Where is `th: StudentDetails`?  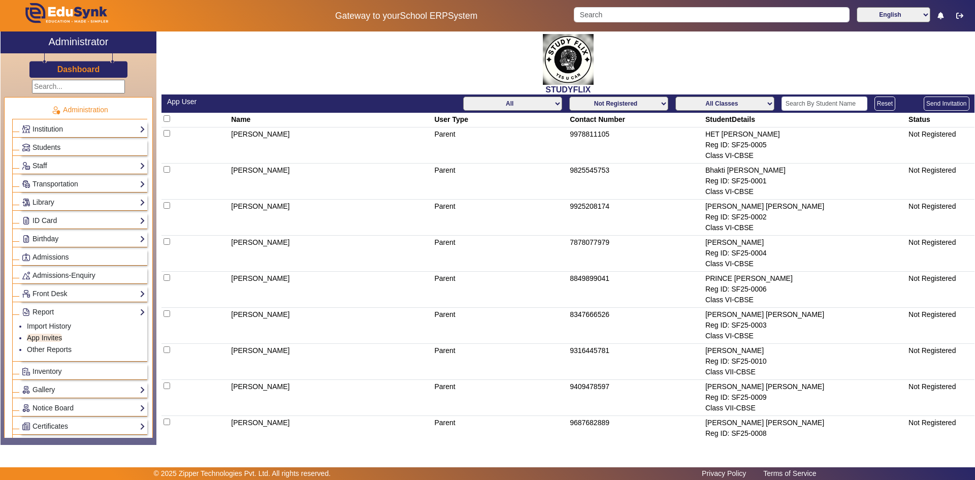 th: StudentDetails is located at coordinates (804, 120).